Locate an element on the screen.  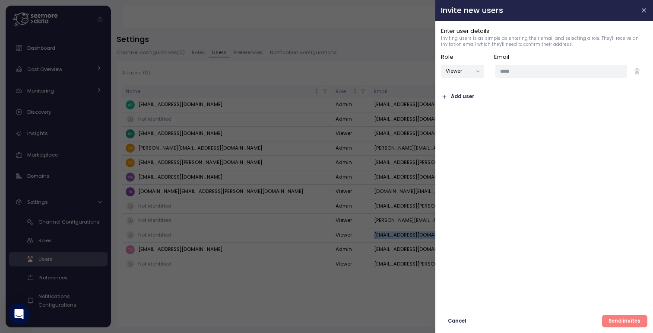
span: Send invites is located at coordinates (625, 321).